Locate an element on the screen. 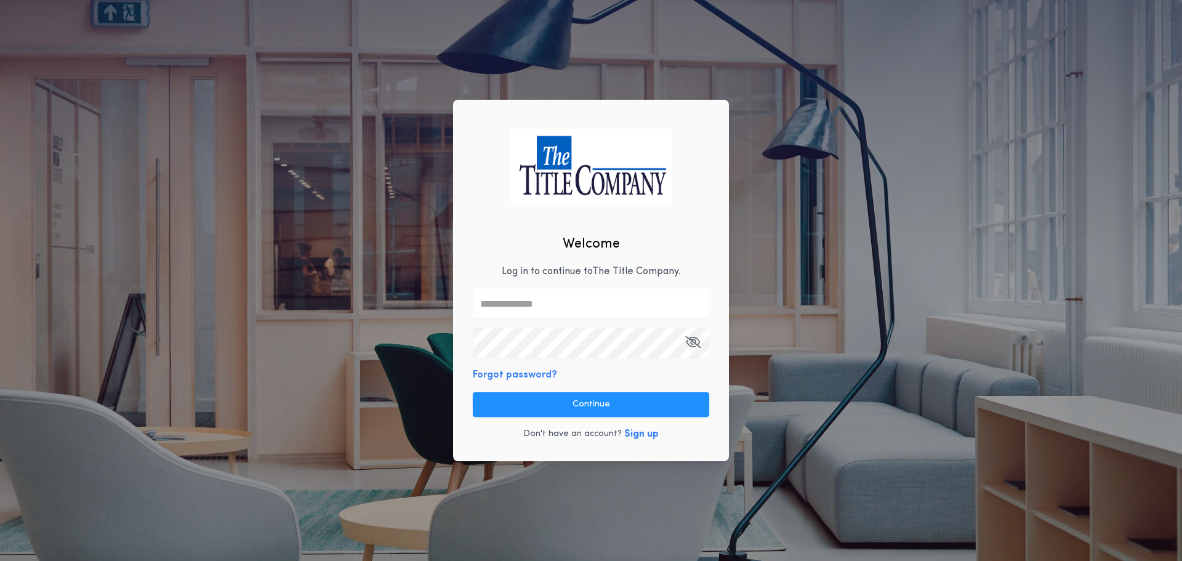 The height and width of the screenshot is (561, 1182). p: Log in to continue to The Title Company . is located at coordinates (591, 272).